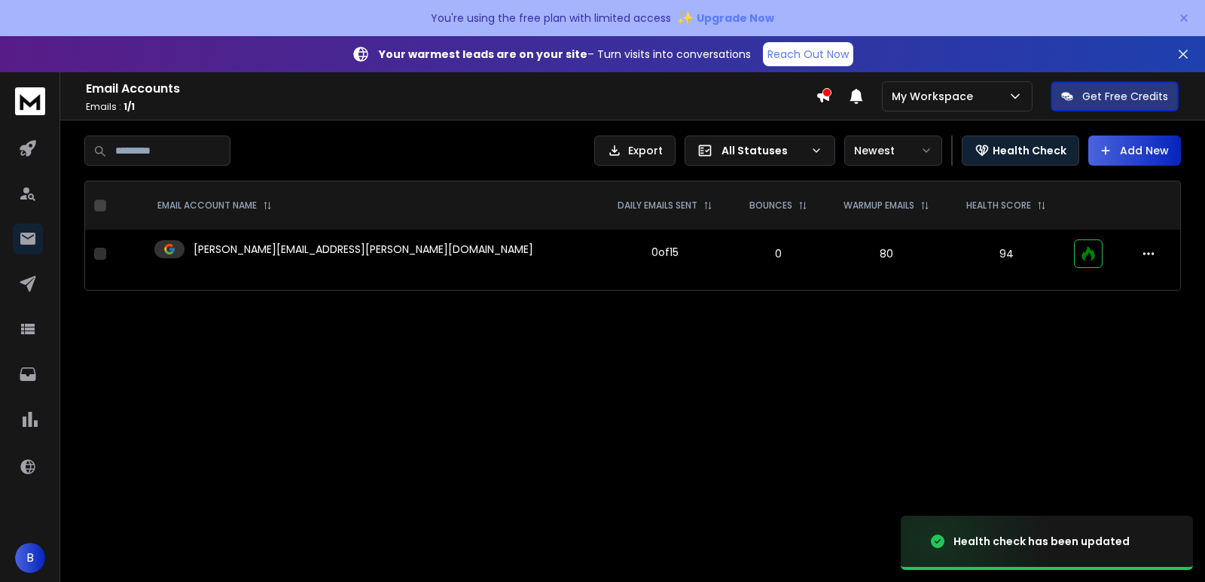  What do you see at coordinates (886, 254) in the screenshot?
I see `td: 80` at bounding box center [886, 254].